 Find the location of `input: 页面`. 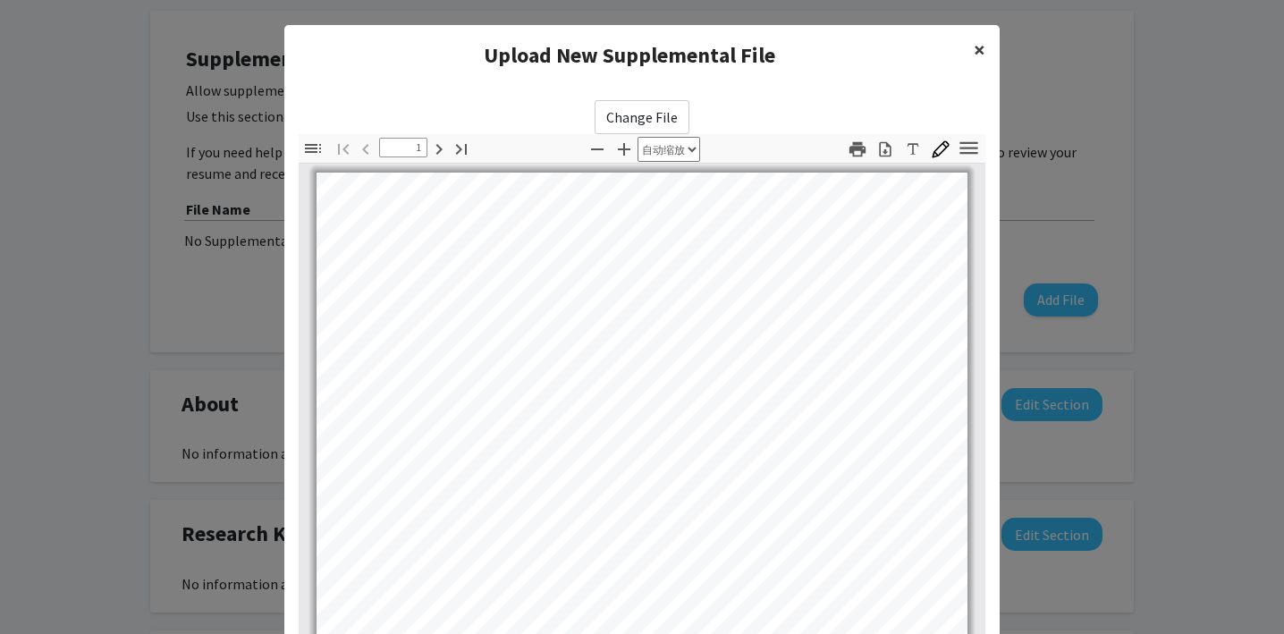

input: 页面 is located at coordinates (403, 147).